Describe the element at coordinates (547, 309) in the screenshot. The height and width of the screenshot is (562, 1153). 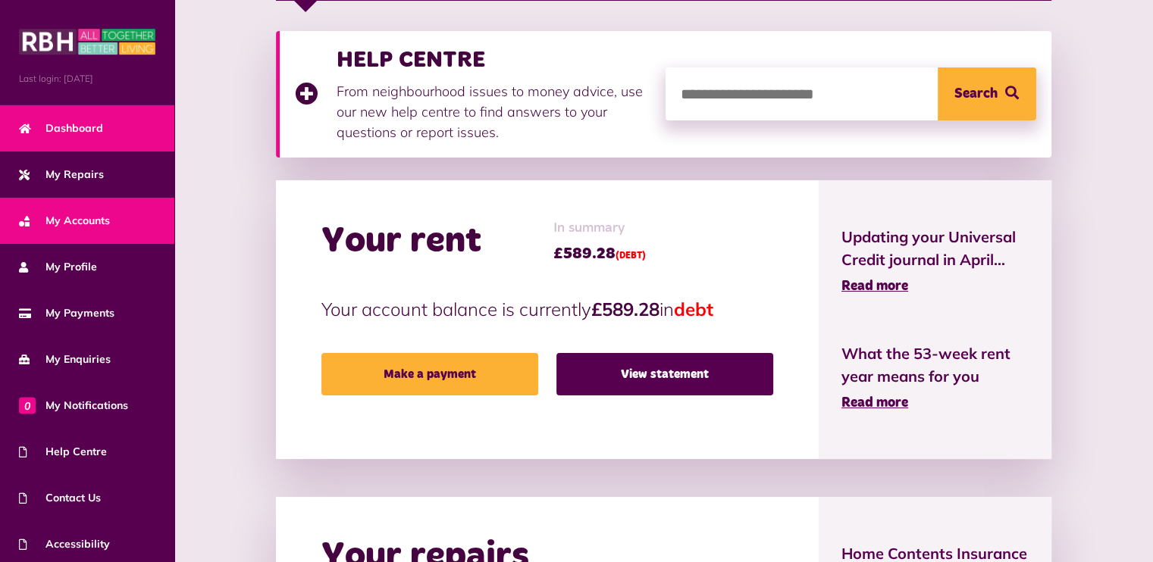
I see `p: Your account balance is currently in` at that location.